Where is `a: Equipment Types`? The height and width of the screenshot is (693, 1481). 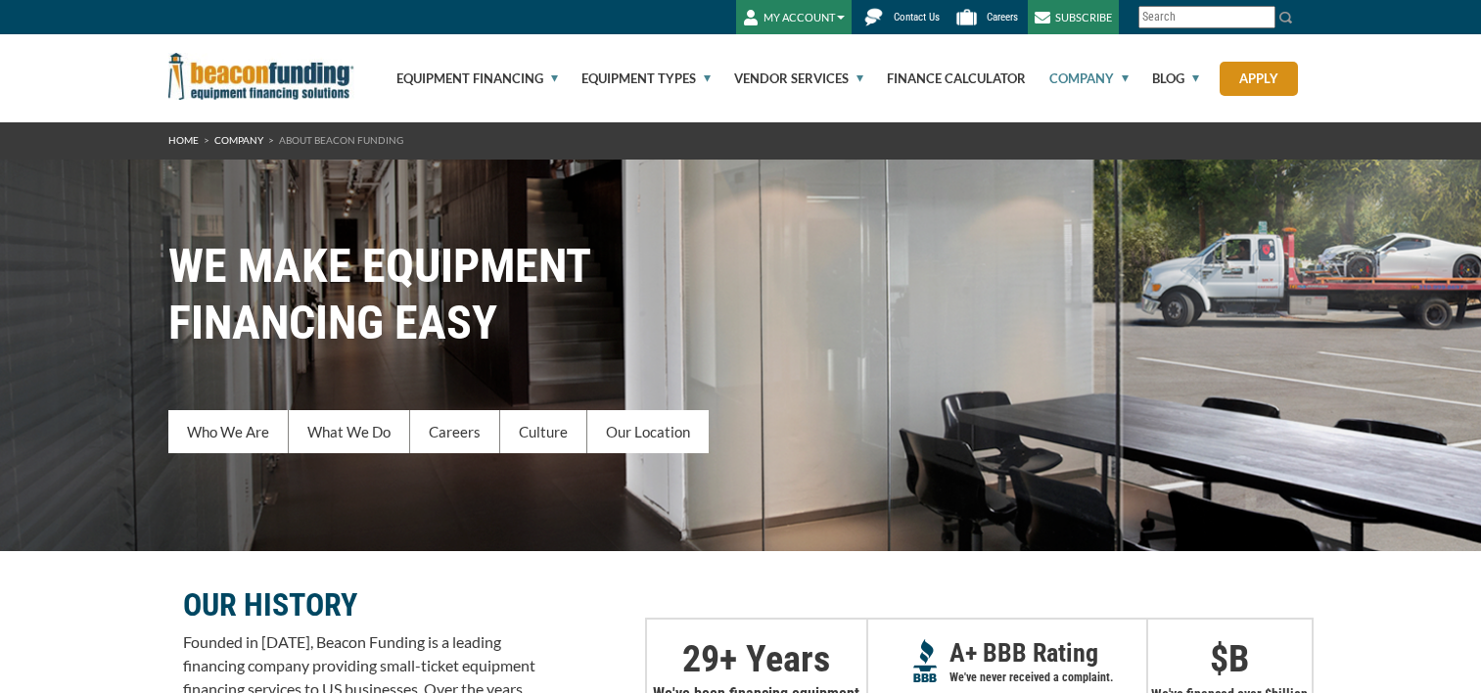 a: Equipment Types is located at coordinates (634, 78).